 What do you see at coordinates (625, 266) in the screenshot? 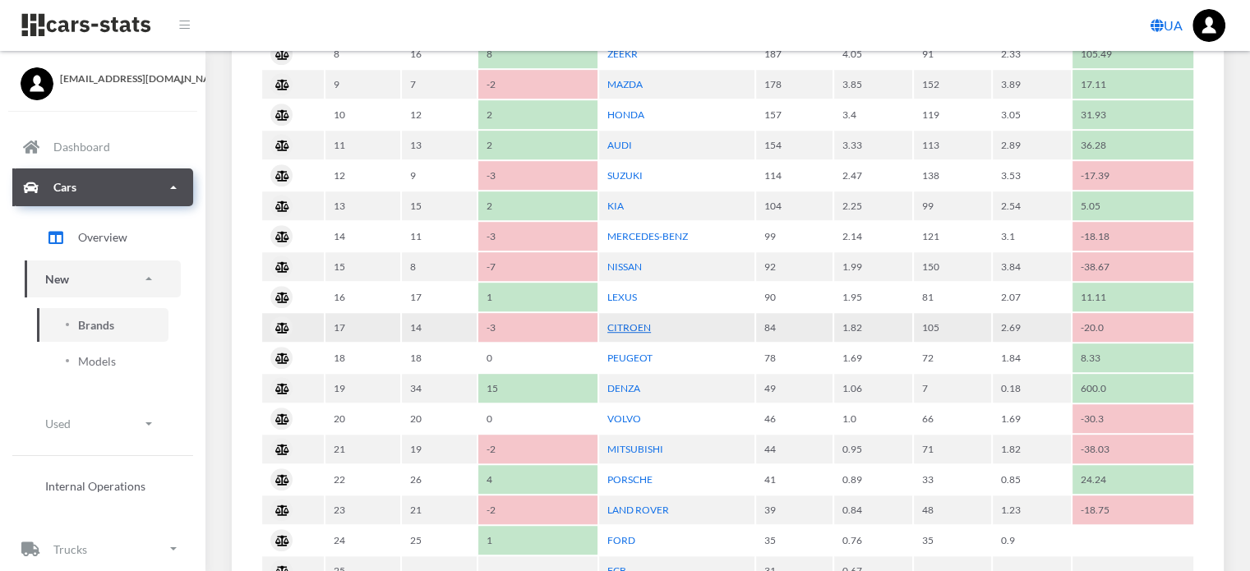
I see `a: NISSAN` at bounding box center [625, 266].